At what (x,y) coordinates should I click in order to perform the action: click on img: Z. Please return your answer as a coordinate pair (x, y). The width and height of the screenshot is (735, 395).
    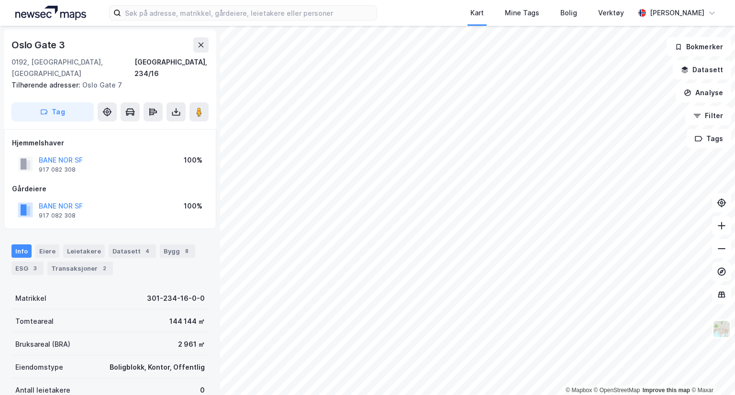
    Looking at the image, I should click on (721, 329).